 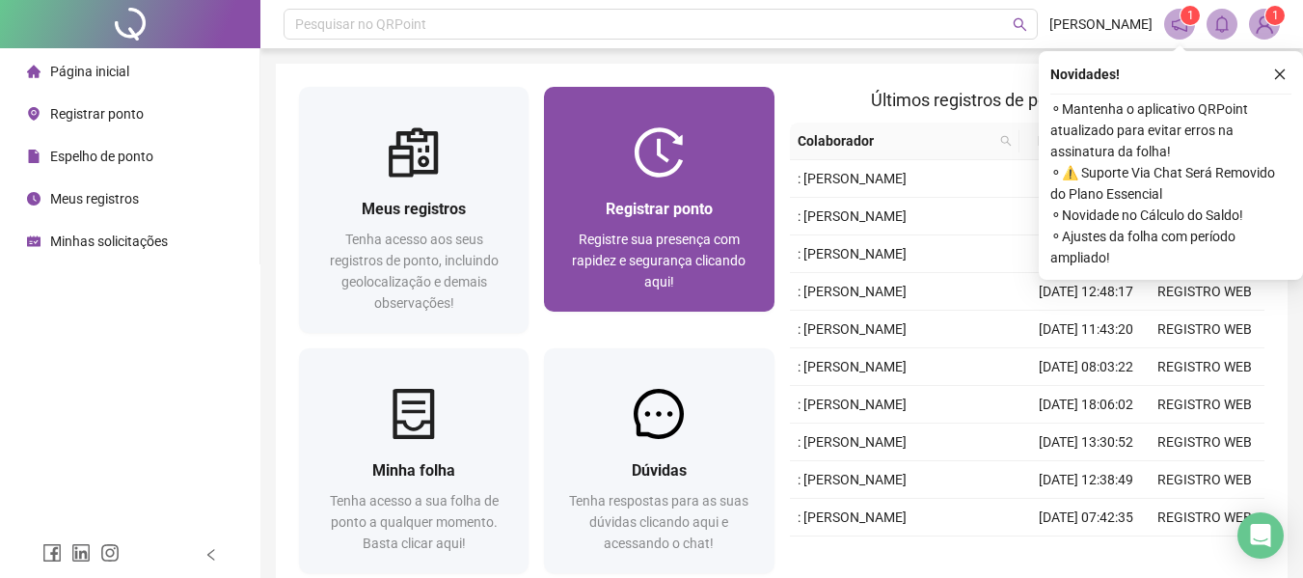 I want to click on span: Minhas solicitações, so click(x=109, y=241).